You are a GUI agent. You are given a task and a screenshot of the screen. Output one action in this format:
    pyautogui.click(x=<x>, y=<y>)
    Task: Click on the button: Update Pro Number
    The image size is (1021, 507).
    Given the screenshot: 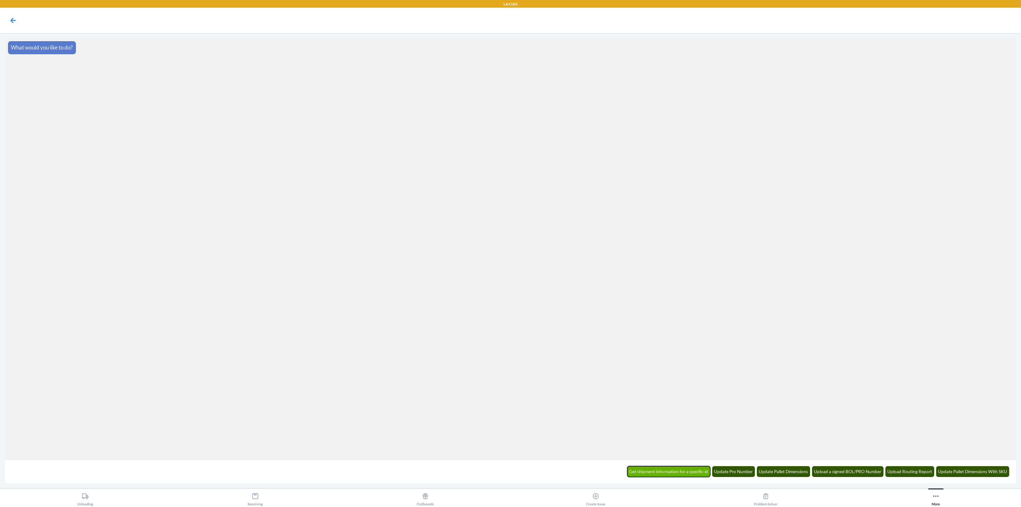 What is the action you would take?
    pyautogui.click(x=733, y=471)
    